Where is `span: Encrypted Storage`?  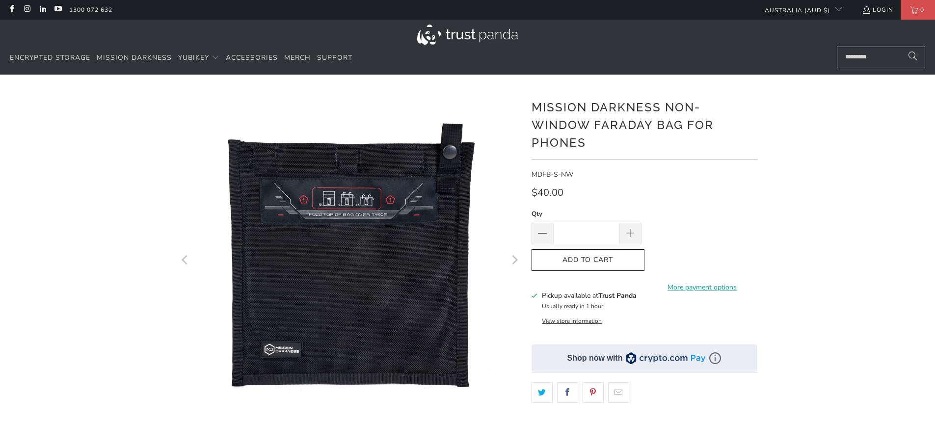 span: Encrypted Storage is located at coordinates (50, 57).